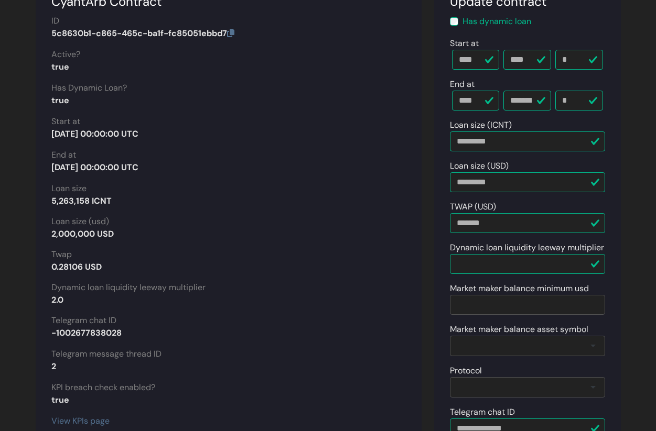 This screenshot has height=431, width=656. I want to click on strong: 0.28106 USD, so click(77, 267).